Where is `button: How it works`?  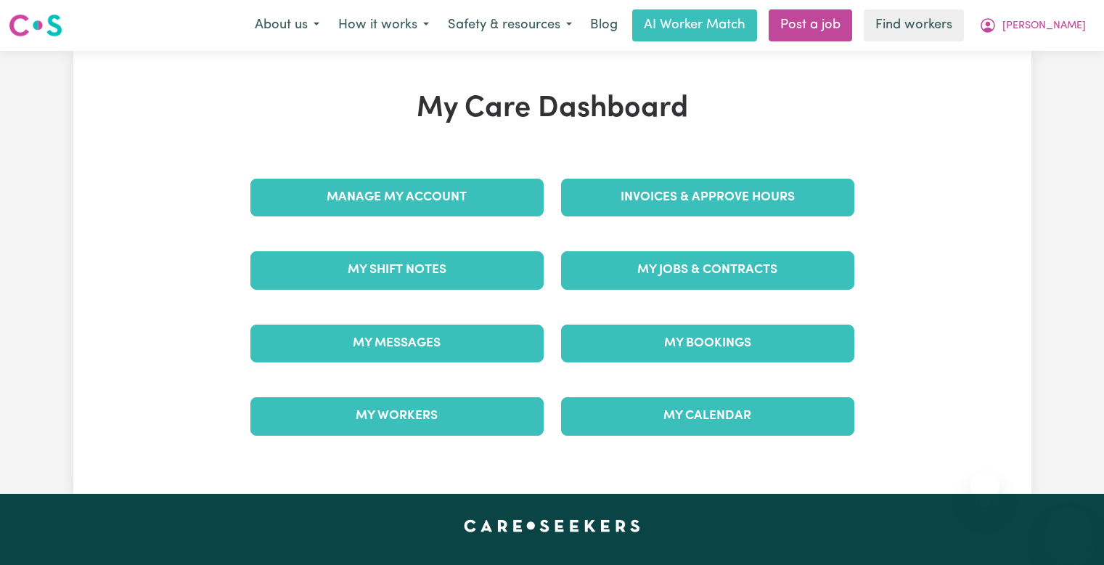
button: How it works is located at coordinates (383, 25).